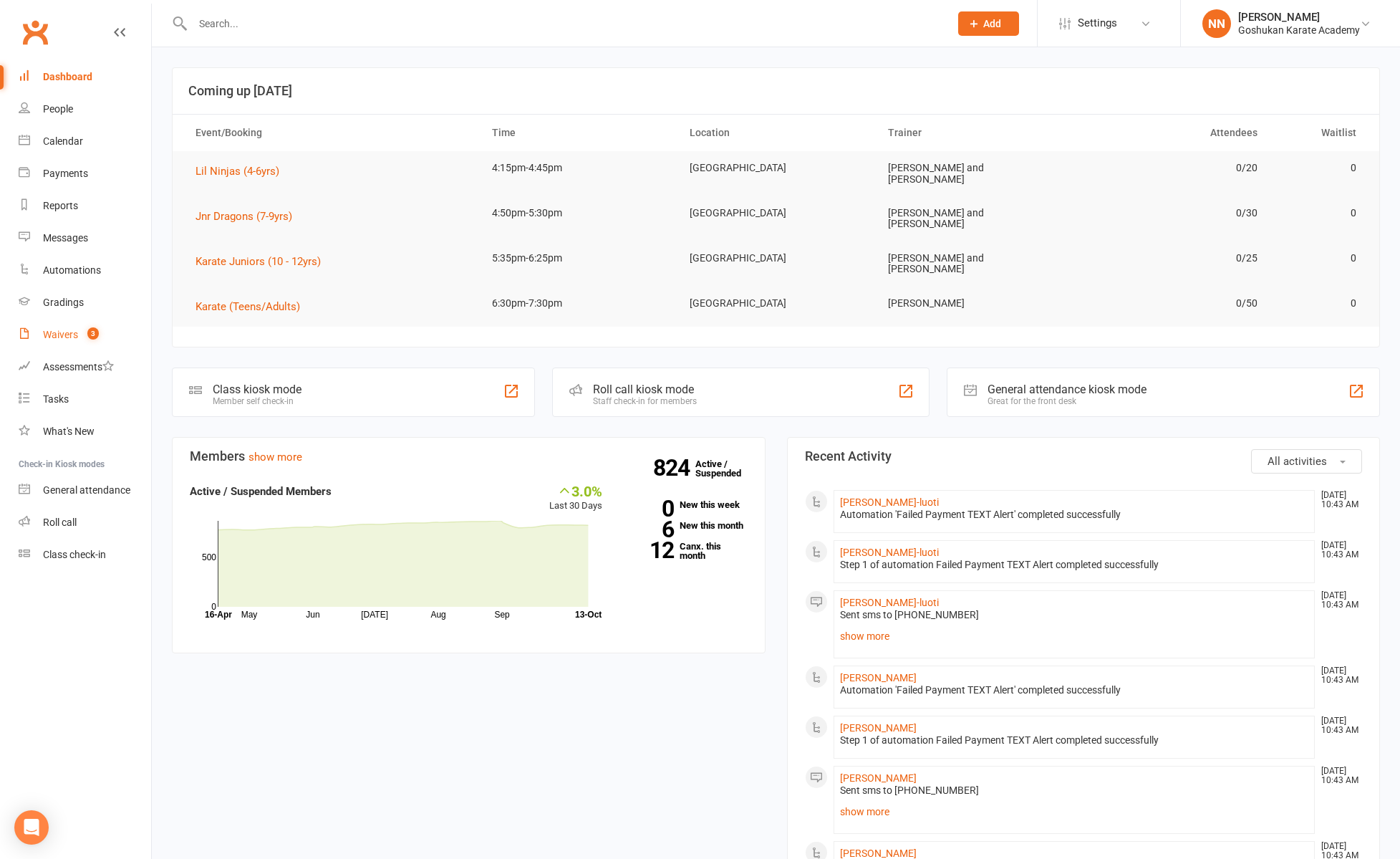  Describe the element at coordinates (988, 23) in the screenshot. I see `button: Add` at that location.